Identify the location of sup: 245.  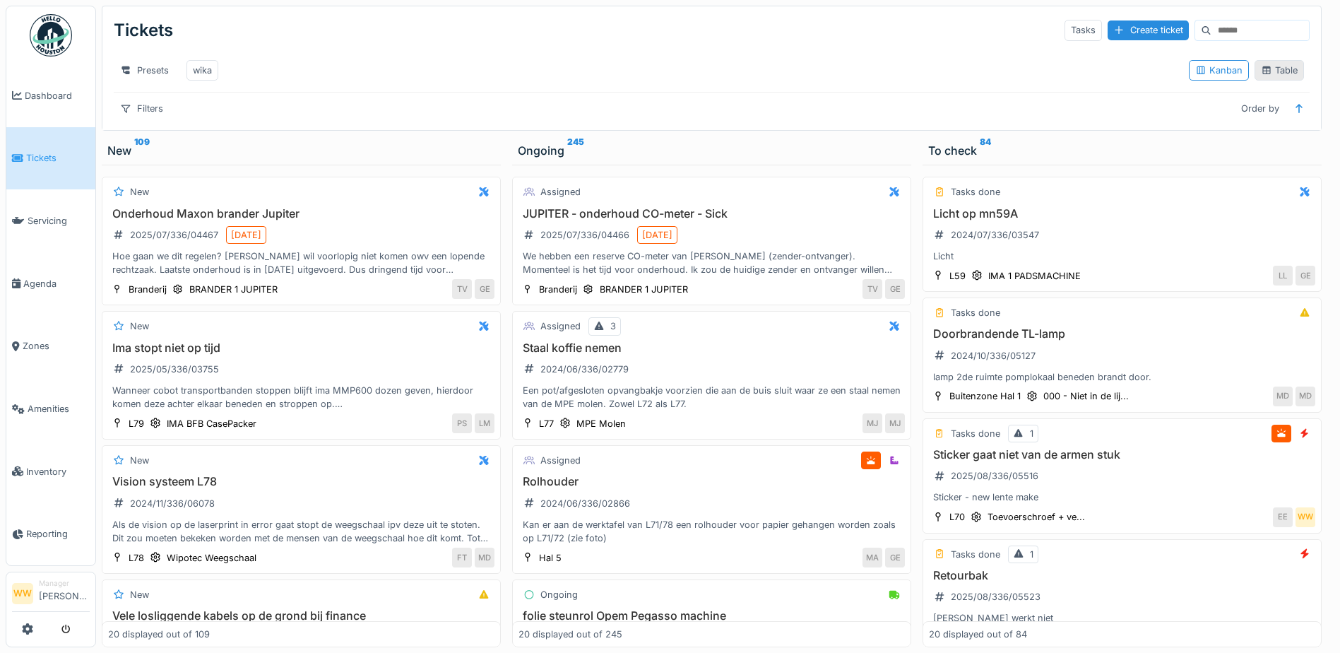
(576, 150).